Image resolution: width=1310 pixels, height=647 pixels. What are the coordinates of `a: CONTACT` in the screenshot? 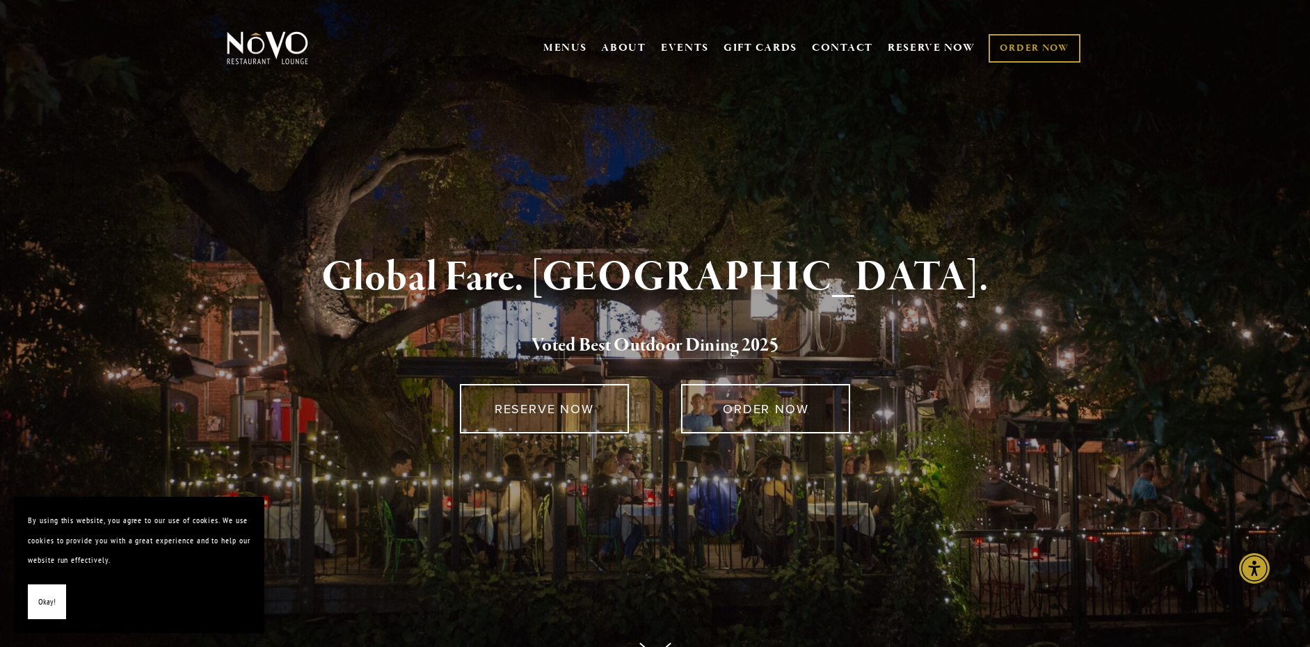 It's located at (842, 48).